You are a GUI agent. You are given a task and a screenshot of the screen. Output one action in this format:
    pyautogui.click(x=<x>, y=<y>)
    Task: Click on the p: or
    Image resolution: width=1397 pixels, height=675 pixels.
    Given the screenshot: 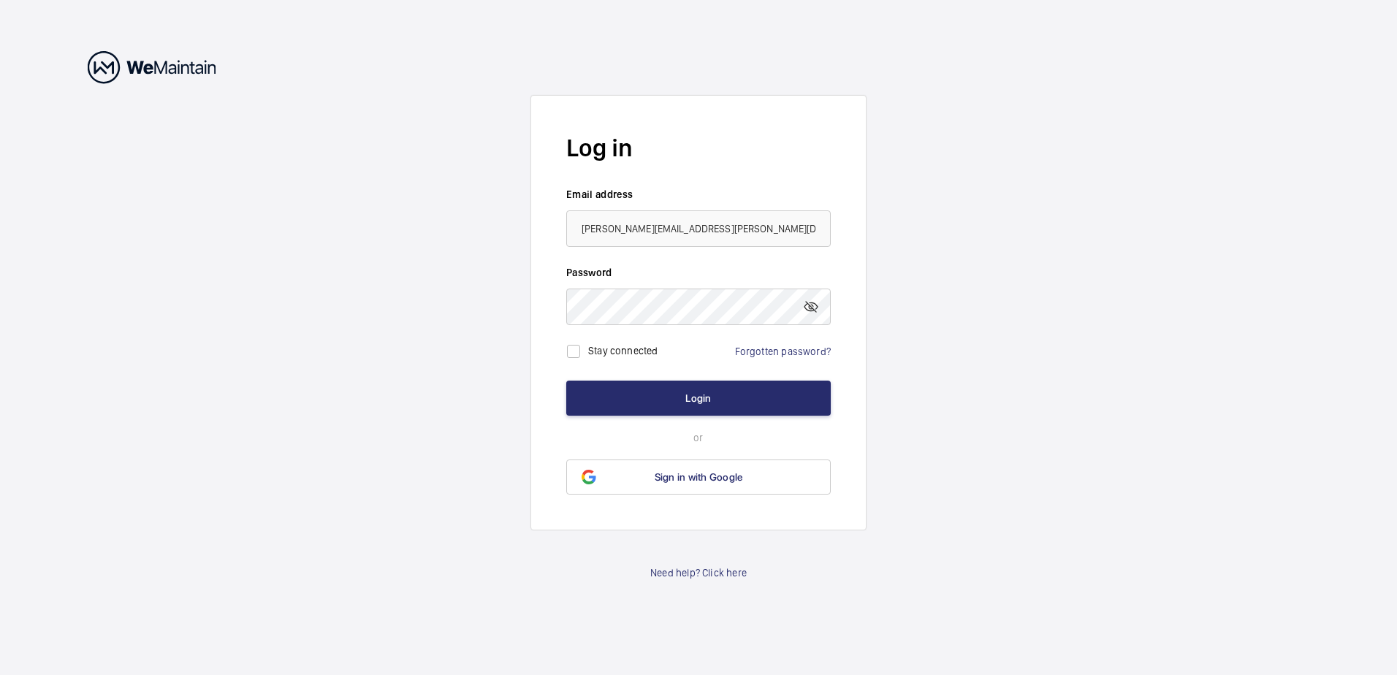 What is the action you would take?
    pyautogui.click(x=698, y=438)
    